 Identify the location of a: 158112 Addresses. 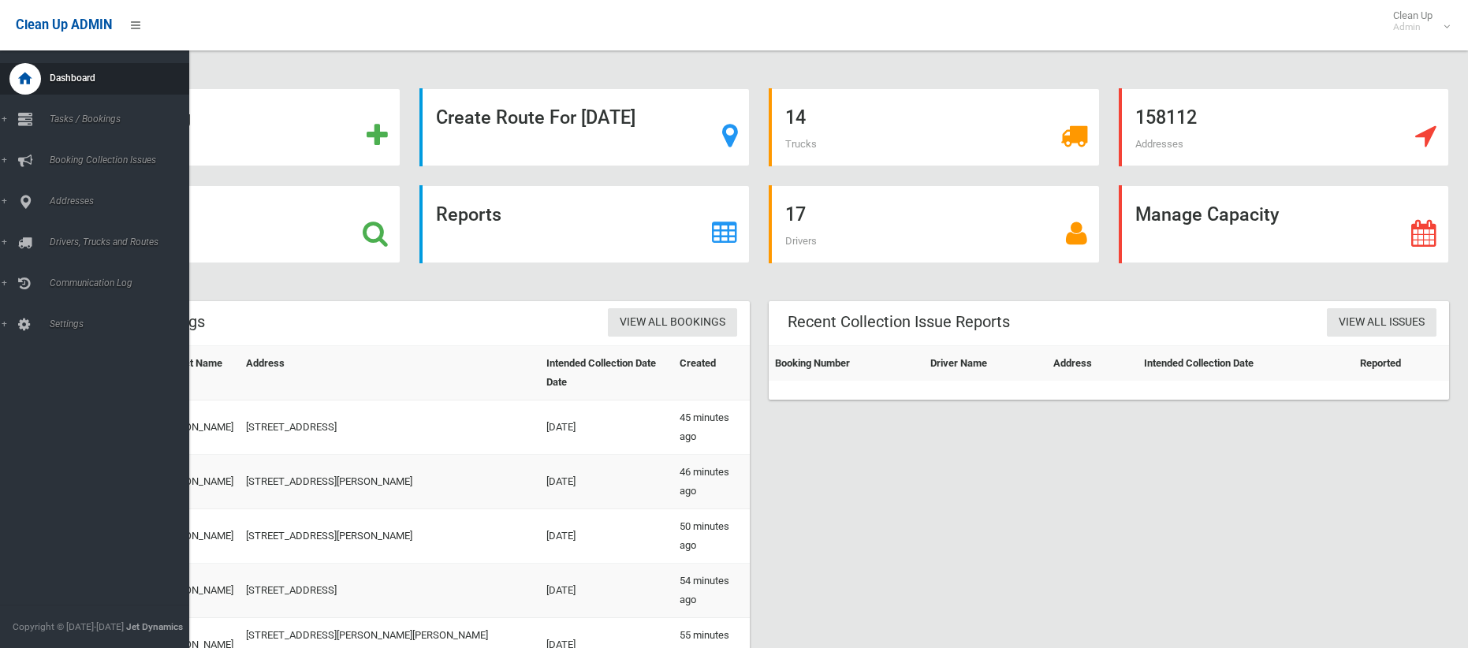
(1285, 127).